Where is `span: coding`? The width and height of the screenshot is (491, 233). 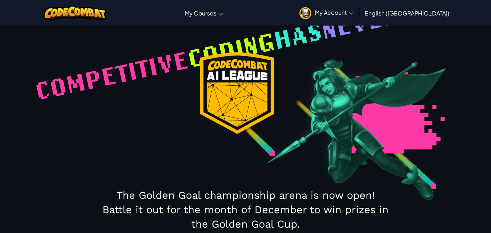
span: coding is located at coordinates (231, 49).